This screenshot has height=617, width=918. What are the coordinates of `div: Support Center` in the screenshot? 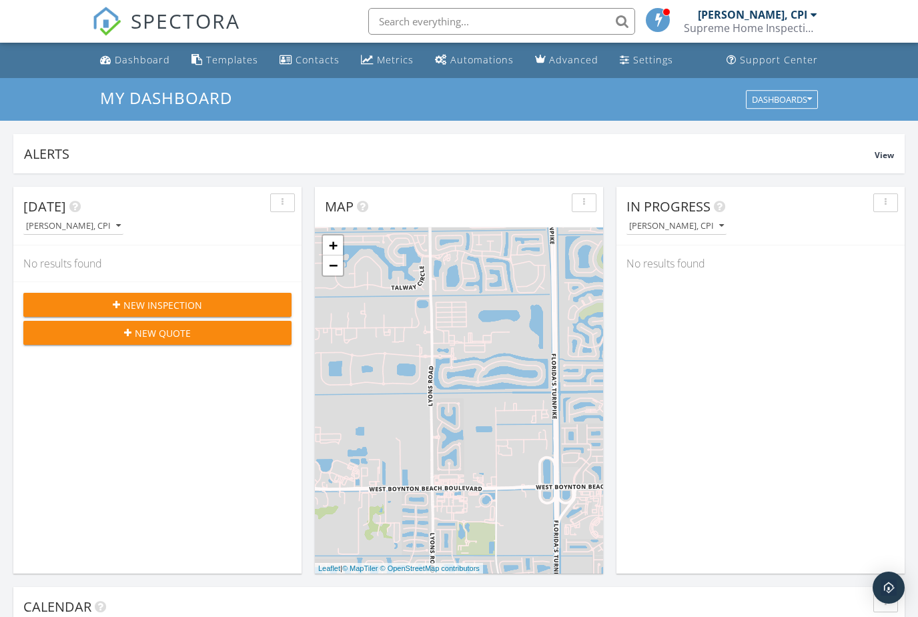 It's located at (779, 59).